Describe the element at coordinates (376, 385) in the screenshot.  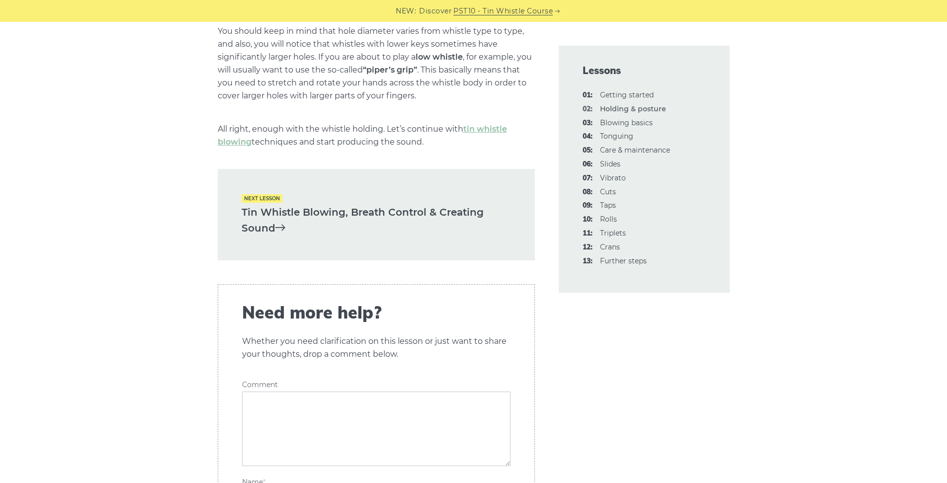
I see `label: Comment` at that location.